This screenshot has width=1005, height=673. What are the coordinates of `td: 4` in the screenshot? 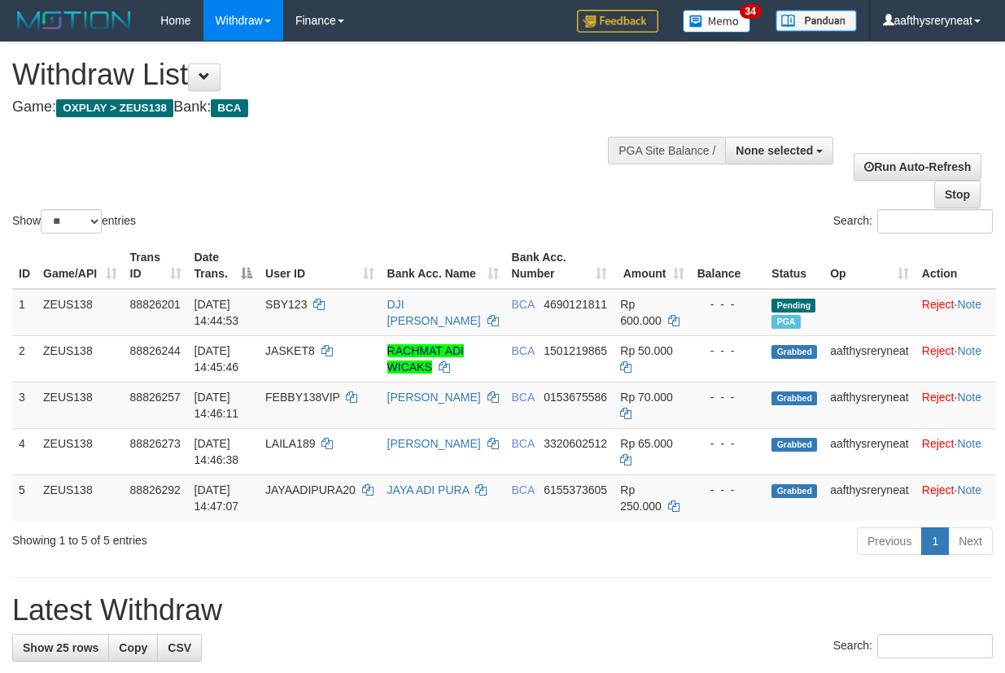 It's located at (24, 451).